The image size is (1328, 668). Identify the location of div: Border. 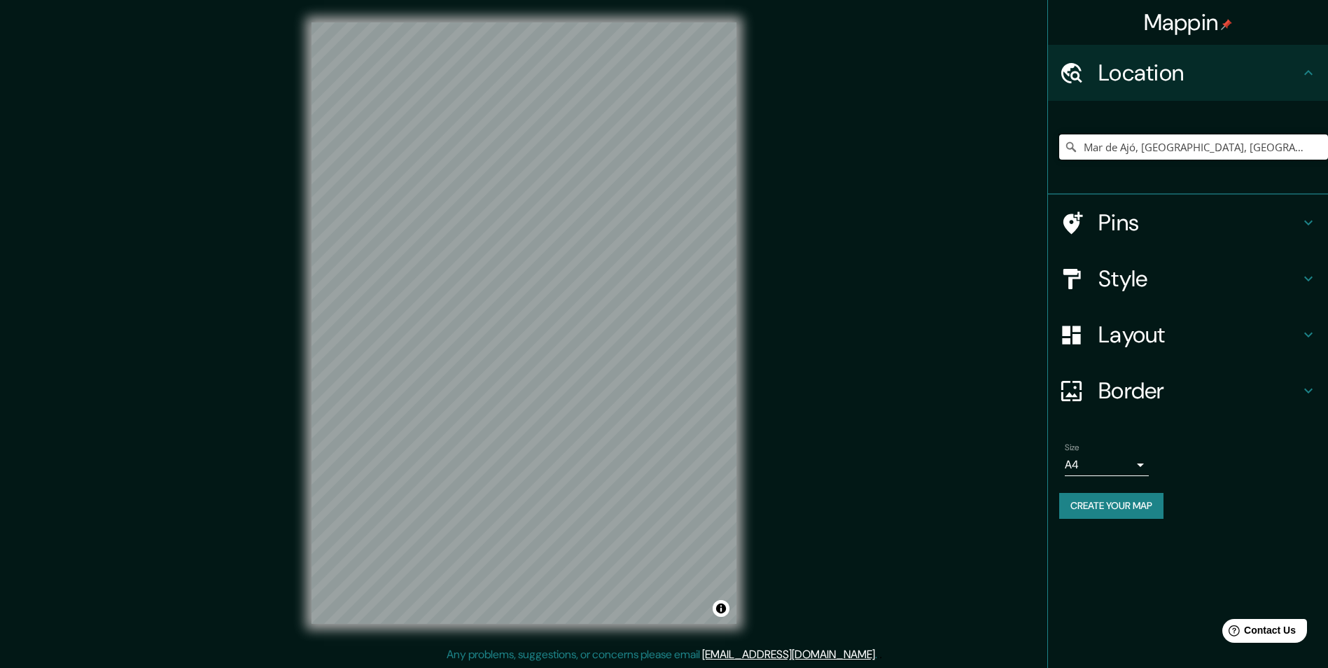
(1188, 391).